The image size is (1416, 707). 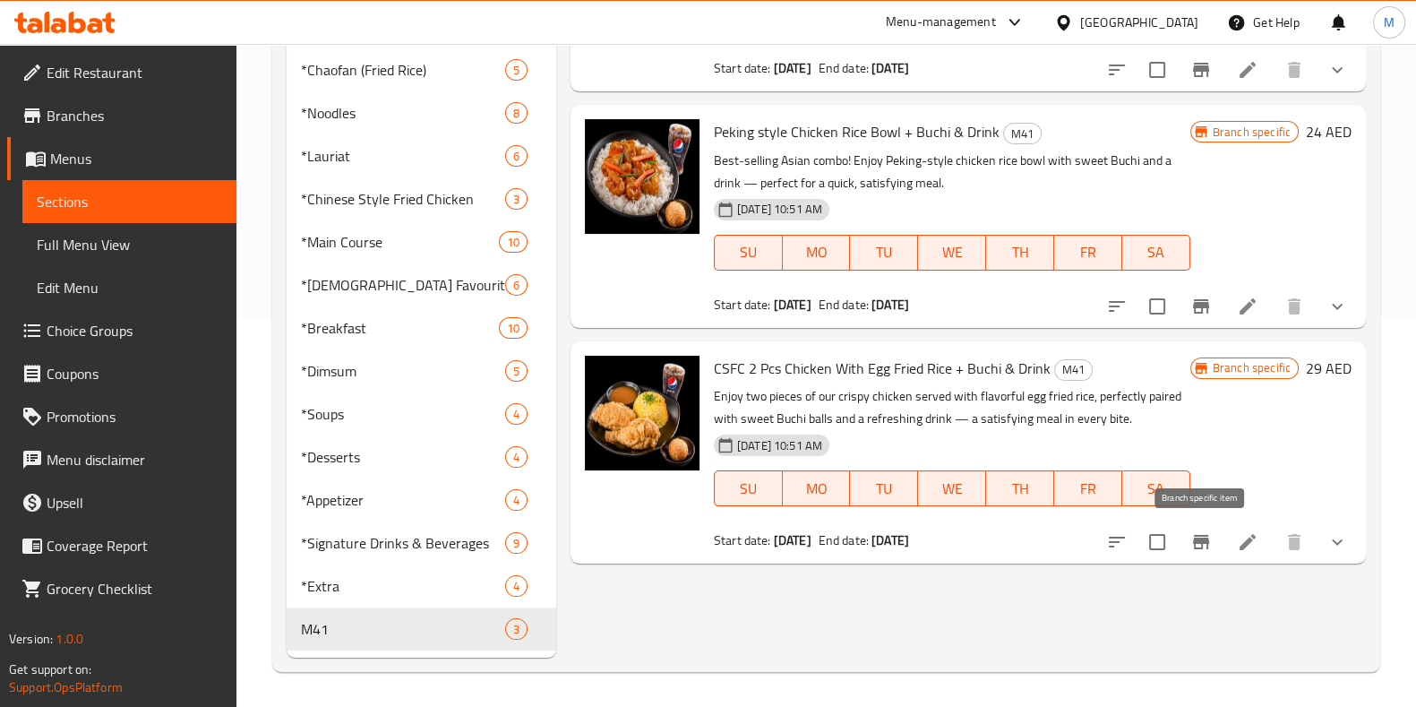 What do you see at coordinates (884, 488) in the screenshot?
I see `span: TU` at bounding box center [884, 488].